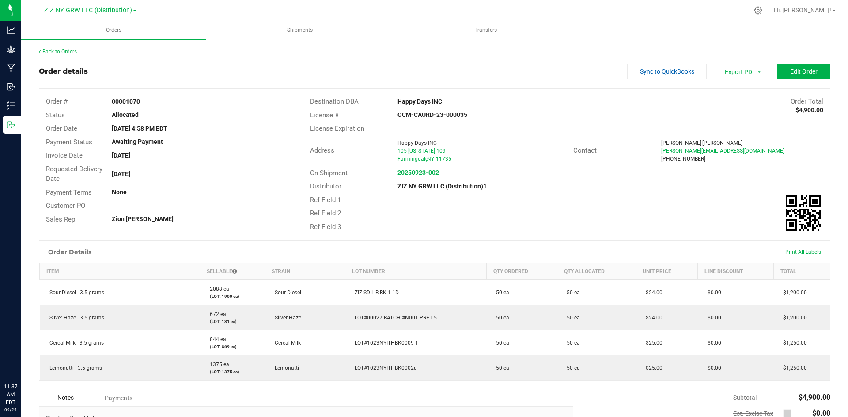 This screenshot has height=417, width=848. I want to click on inline-svg: Inventory, so click(11, 106).